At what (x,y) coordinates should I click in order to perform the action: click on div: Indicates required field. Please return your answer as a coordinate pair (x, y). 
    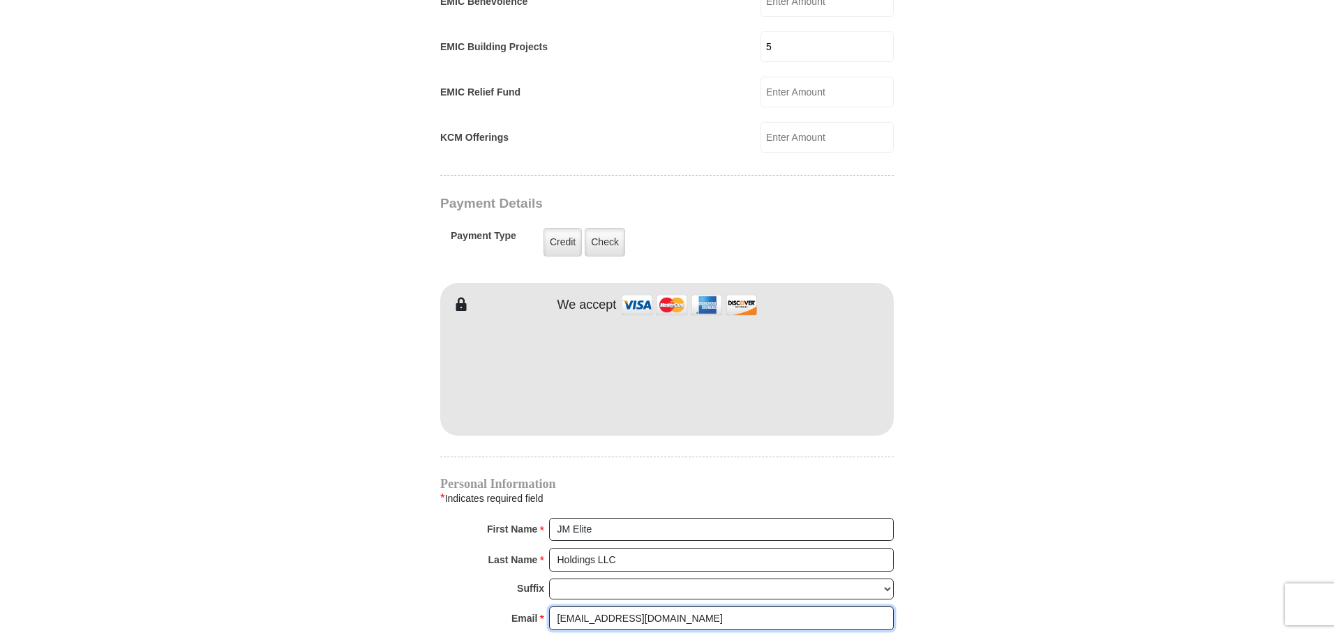
    Looking at the image, I should click on (667, 499).